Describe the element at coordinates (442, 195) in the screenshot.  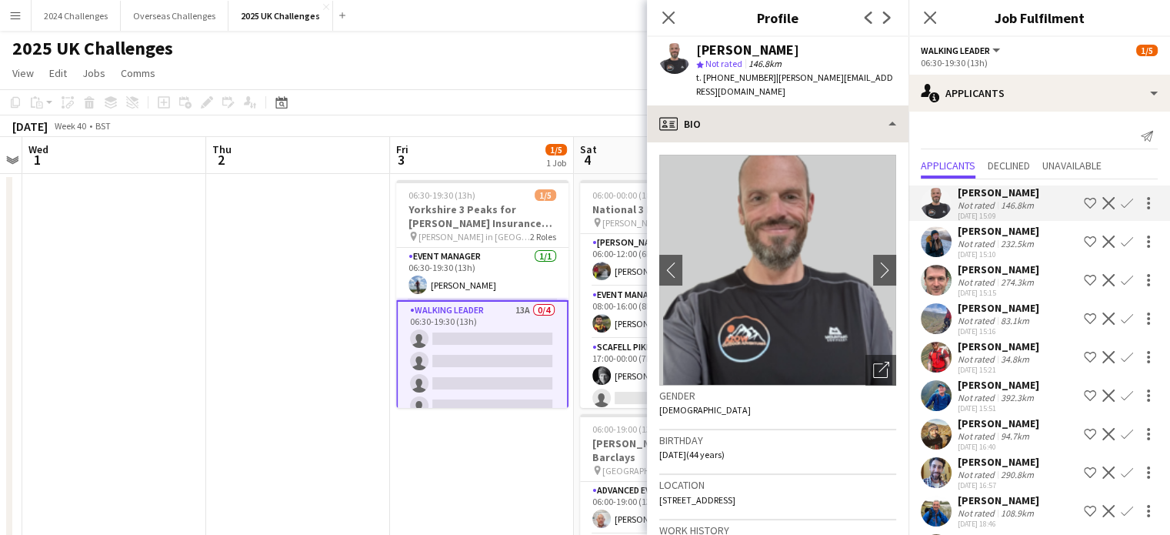
I see `span: 06:30-19:30 (13h)` at that location.